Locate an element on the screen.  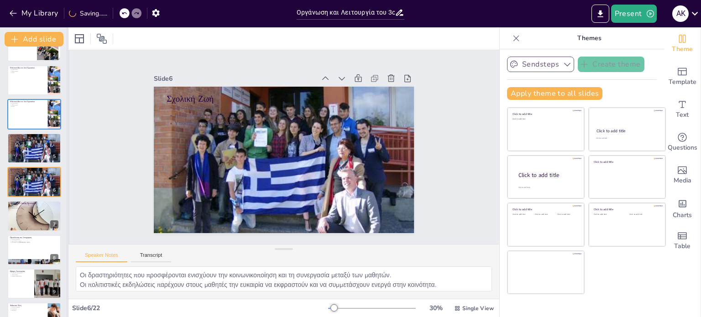
p: Συνεργασία Γονέων is located at coordinates (34, 241).